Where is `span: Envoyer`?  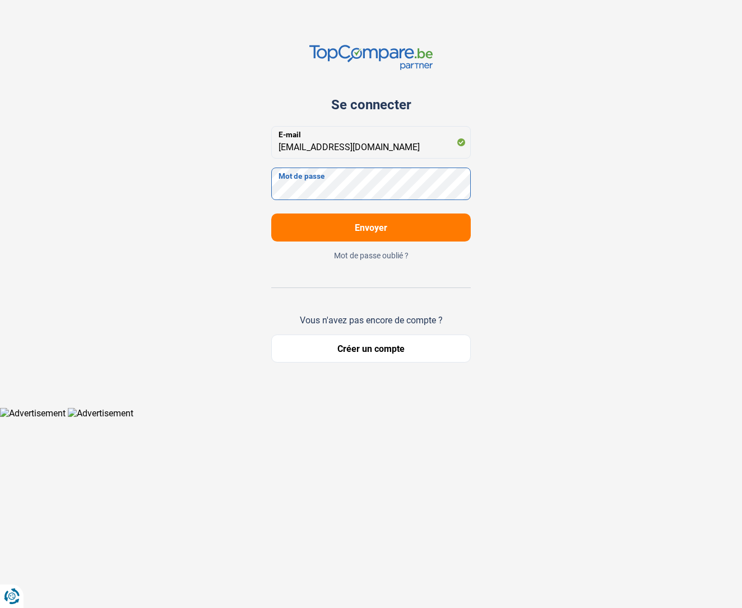 span: Envoyer is located at coordinates (371, 228).